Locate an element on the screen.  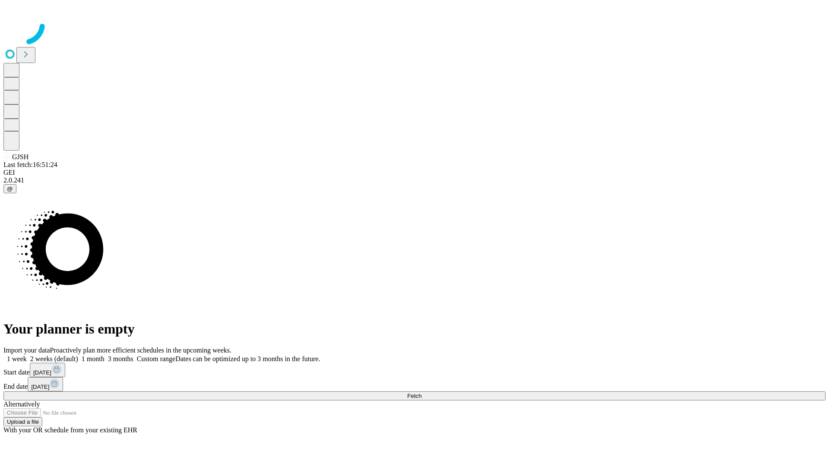
span: 1 week is located at coordinates (17, 359).